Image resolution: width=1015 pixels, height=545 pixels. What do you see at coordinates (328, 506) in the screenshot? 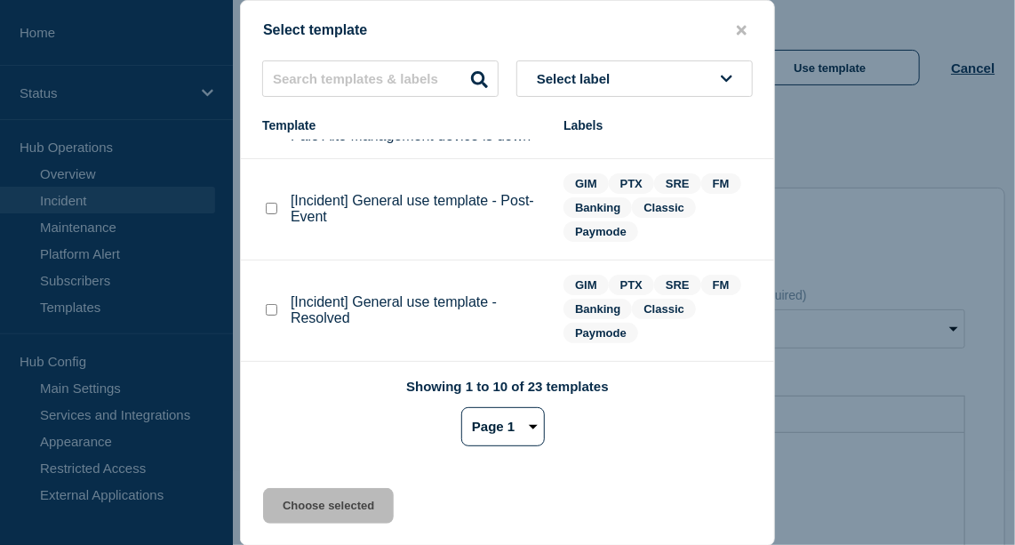
I see `button: Choose selected` at bounding box center [328, 506].